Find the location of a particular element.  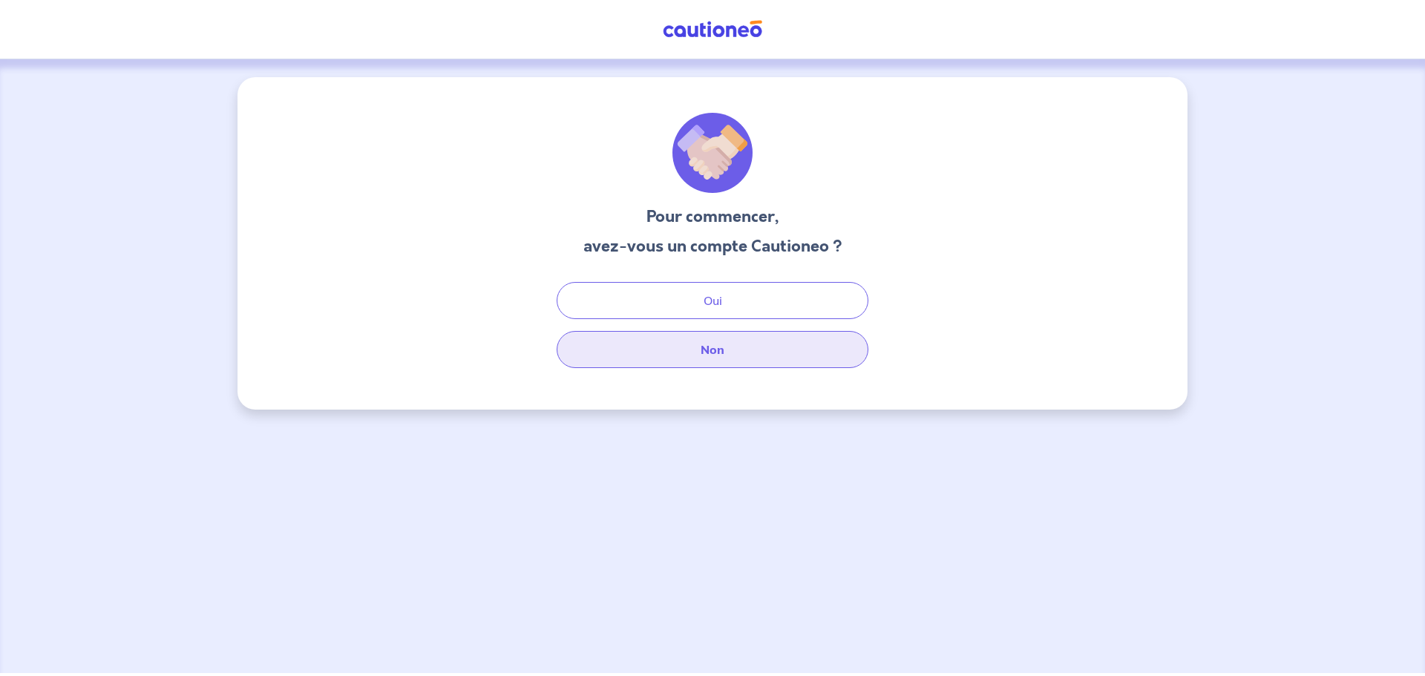

button: Oui is located at coordinates (713, 301).